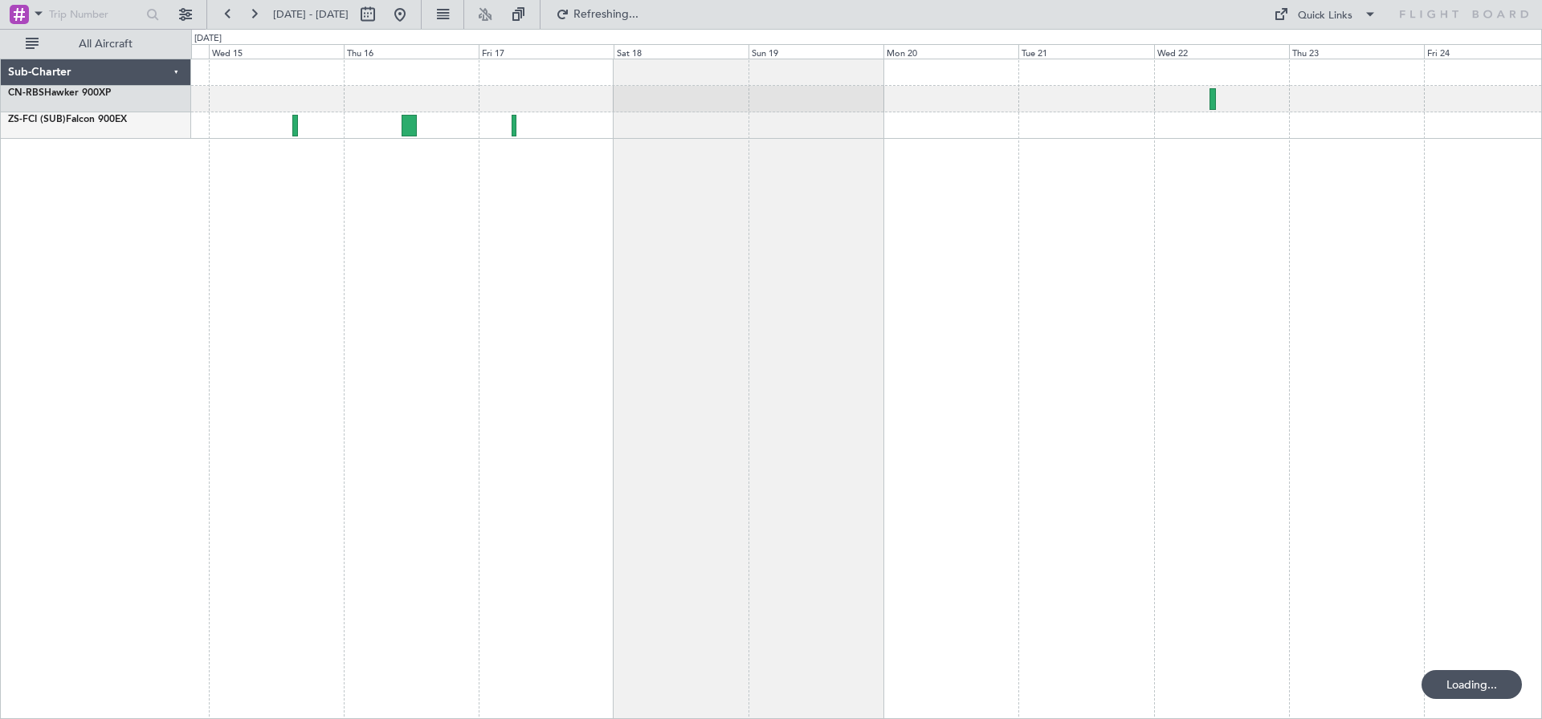 The image size is (1542, 719). I want to click on a: ZS-FCI (SUB)Falcon 900EX, so click(67, 120).